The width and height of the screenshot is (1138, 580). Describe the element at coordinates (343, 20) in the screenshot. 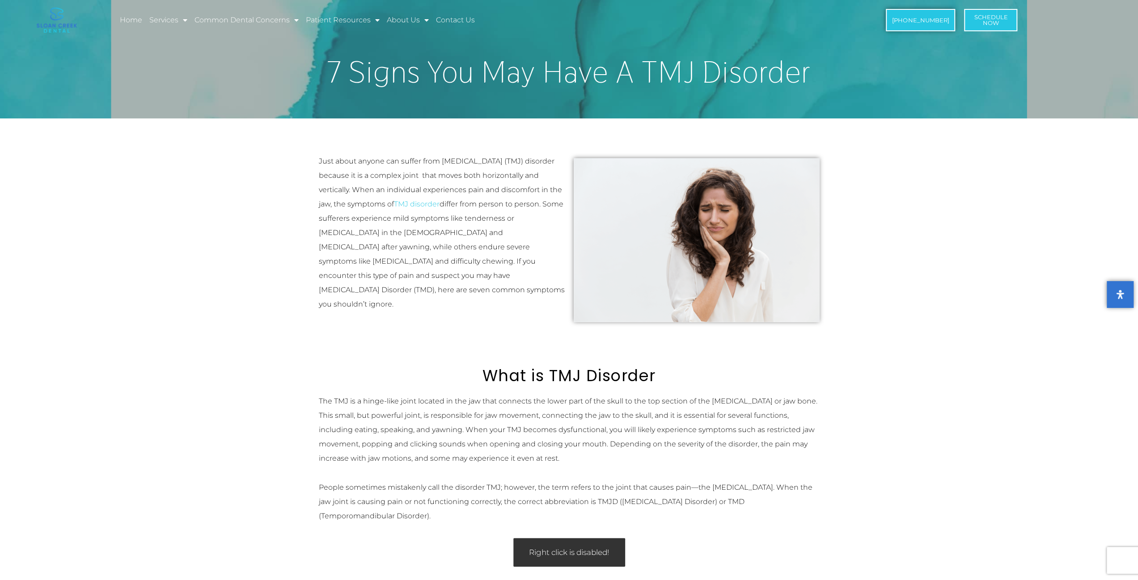

I see `a: Patient Resources` at that location.